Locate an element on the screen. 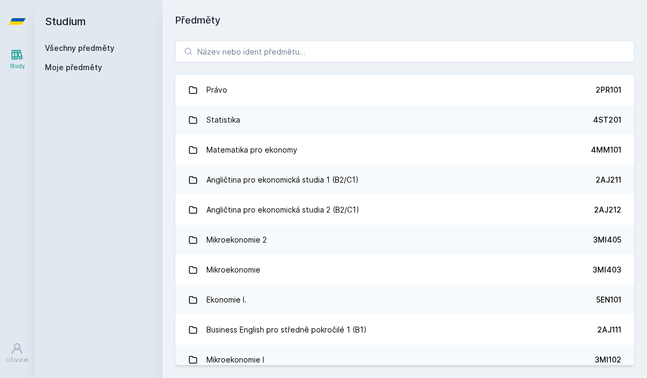  div: Právo is located at coordinates (217, 90).